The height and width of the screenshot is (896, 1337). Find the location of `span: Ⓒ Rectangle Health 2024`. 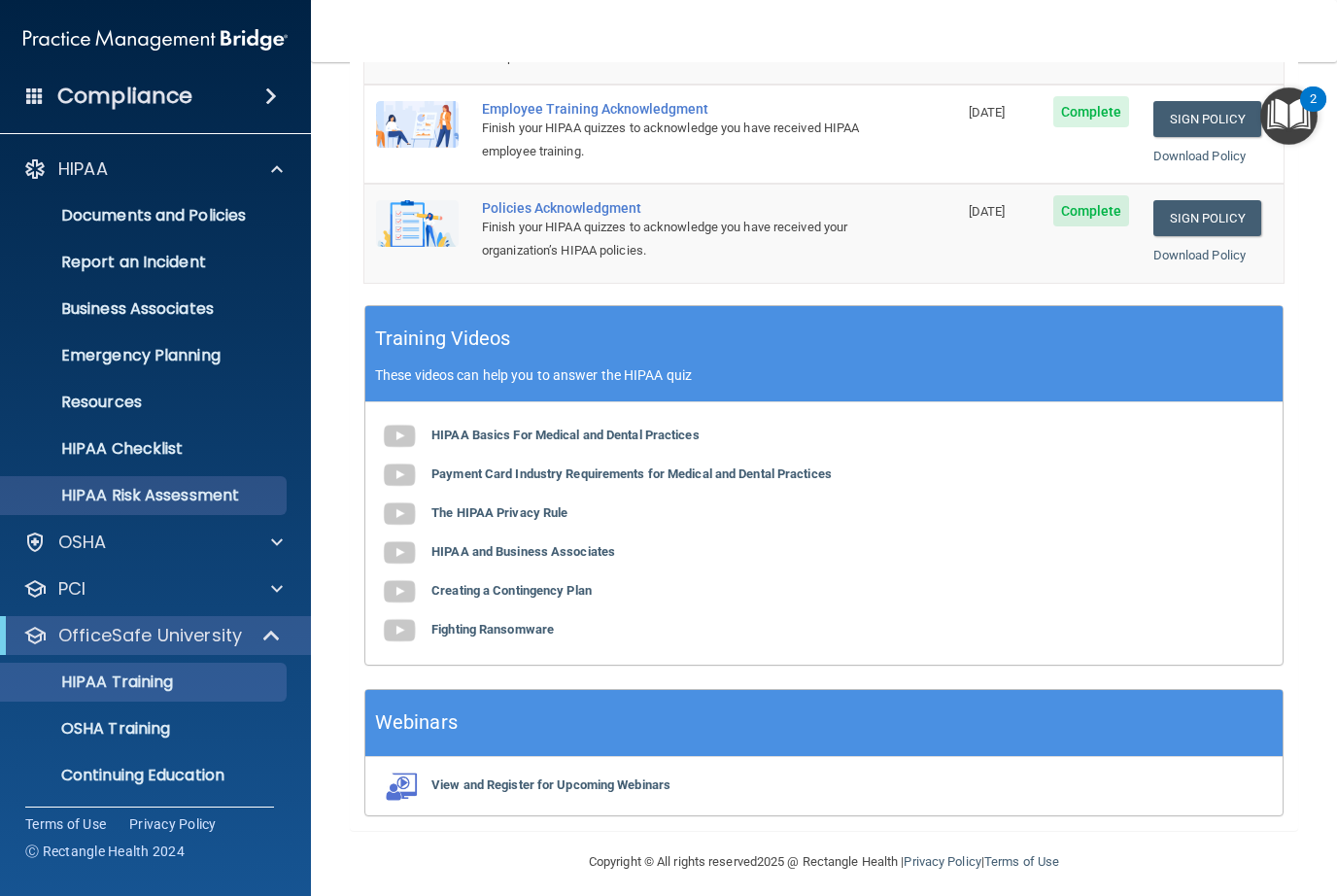

span: Ⓒ Rectangle Health 2024 is located at coordinates (105, 851).